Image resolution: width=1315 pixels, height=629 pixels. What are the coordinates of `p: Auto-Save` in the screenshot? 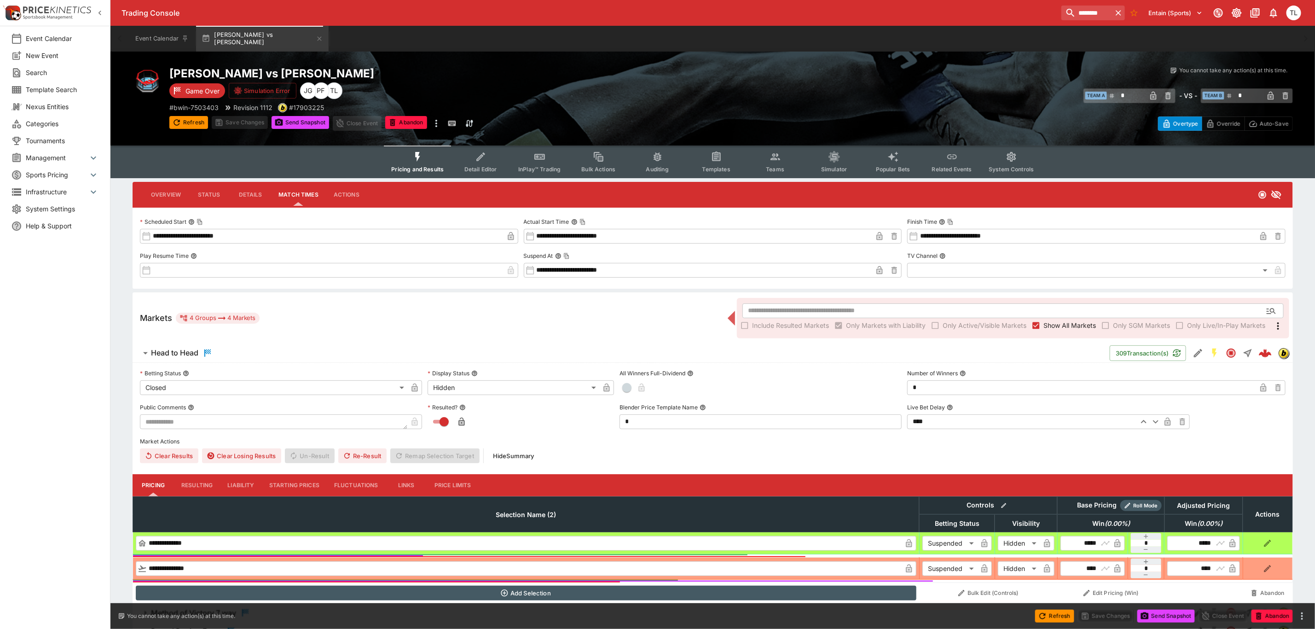 It's located at (1274, 123).